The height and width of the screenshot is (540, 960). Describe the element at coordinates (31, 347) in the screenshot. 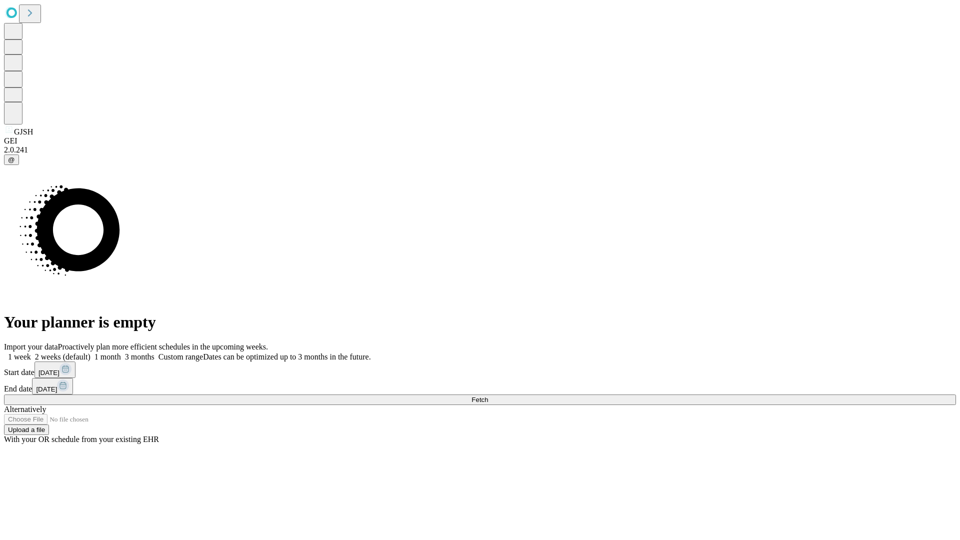

I see `span: Import your data` at that location.